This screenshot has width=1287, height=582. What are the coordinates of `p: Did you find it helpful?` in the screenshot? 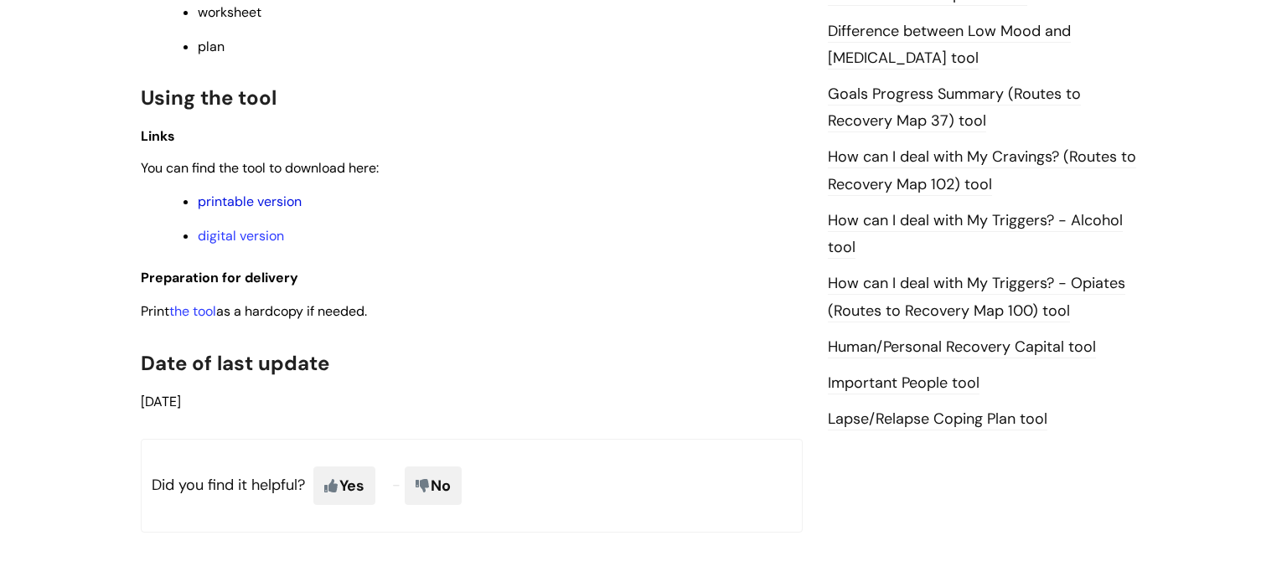 It's located at (472, 486).